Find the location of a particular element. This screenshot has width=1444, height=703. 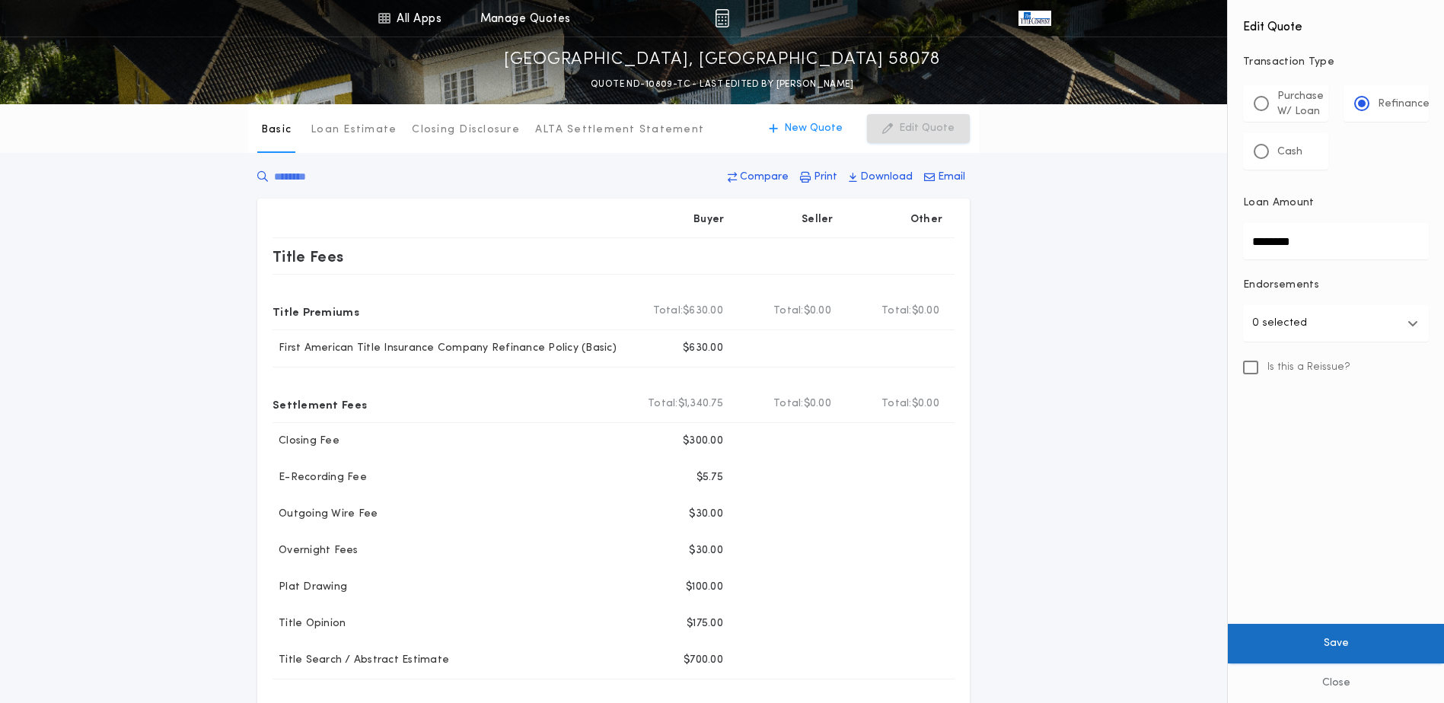

p: $300.00 is located at coordinates (703, 441).